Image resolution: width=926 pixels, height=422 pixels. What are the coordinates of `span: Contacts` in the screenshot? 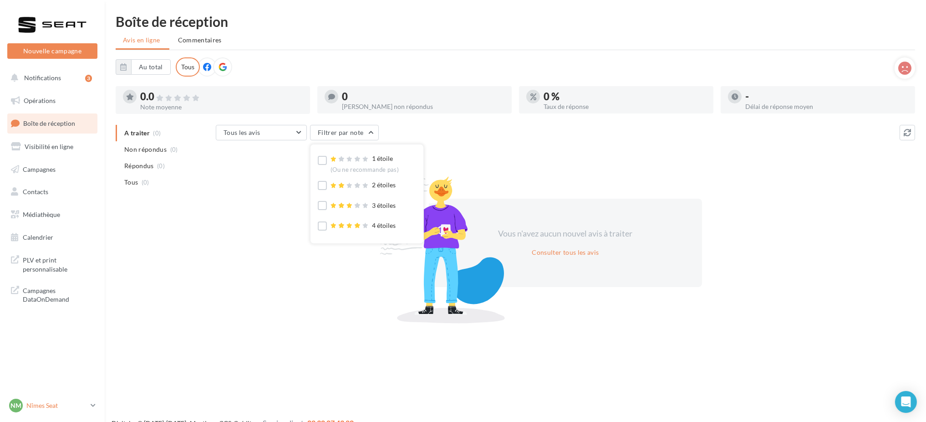 It's located at (36, 191).